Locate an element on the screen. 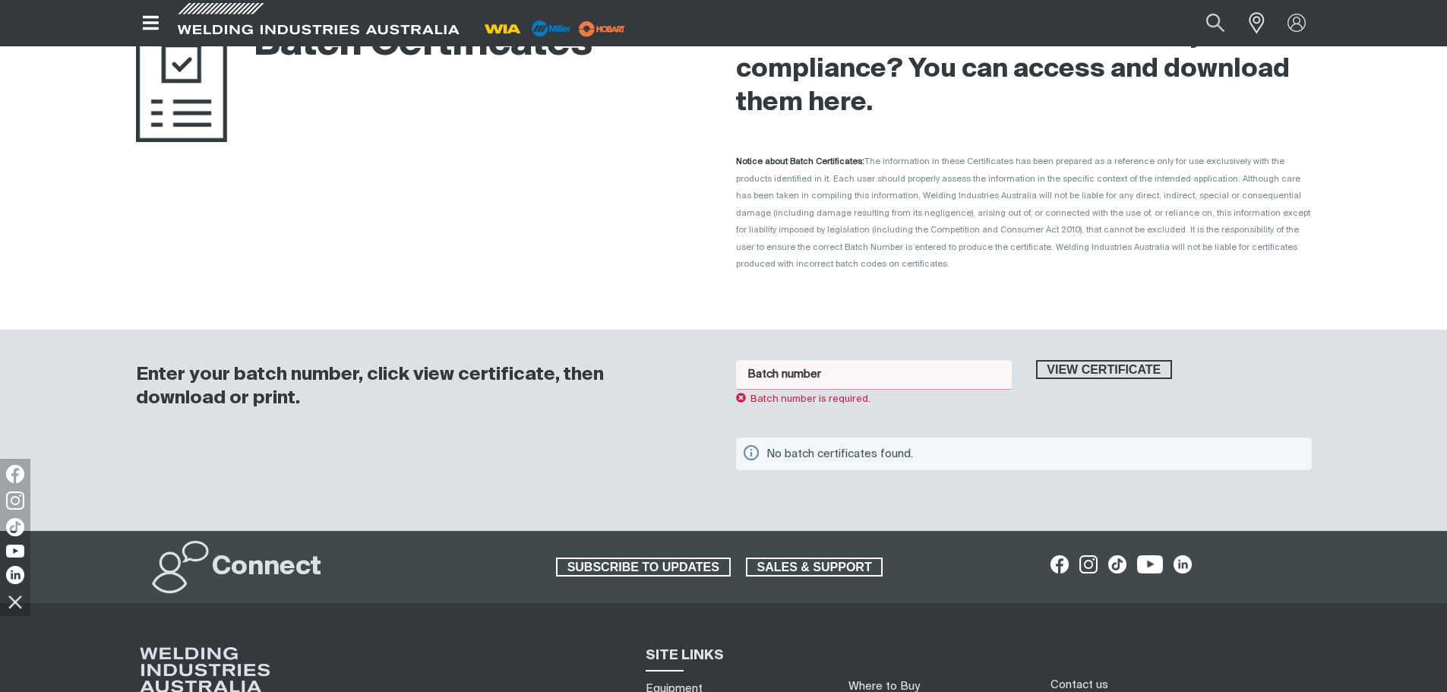 Image resolution: width=1447 pixels, height=692 pixels. span: Batch number is required. is located at coordinates (804, 399).